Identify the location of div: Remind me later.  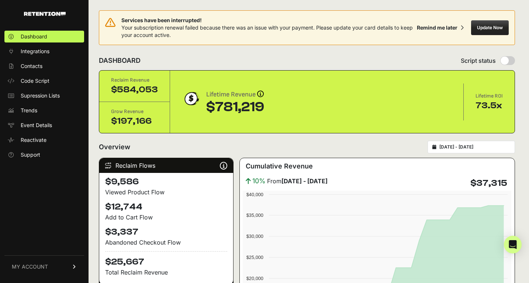
(437, 28).